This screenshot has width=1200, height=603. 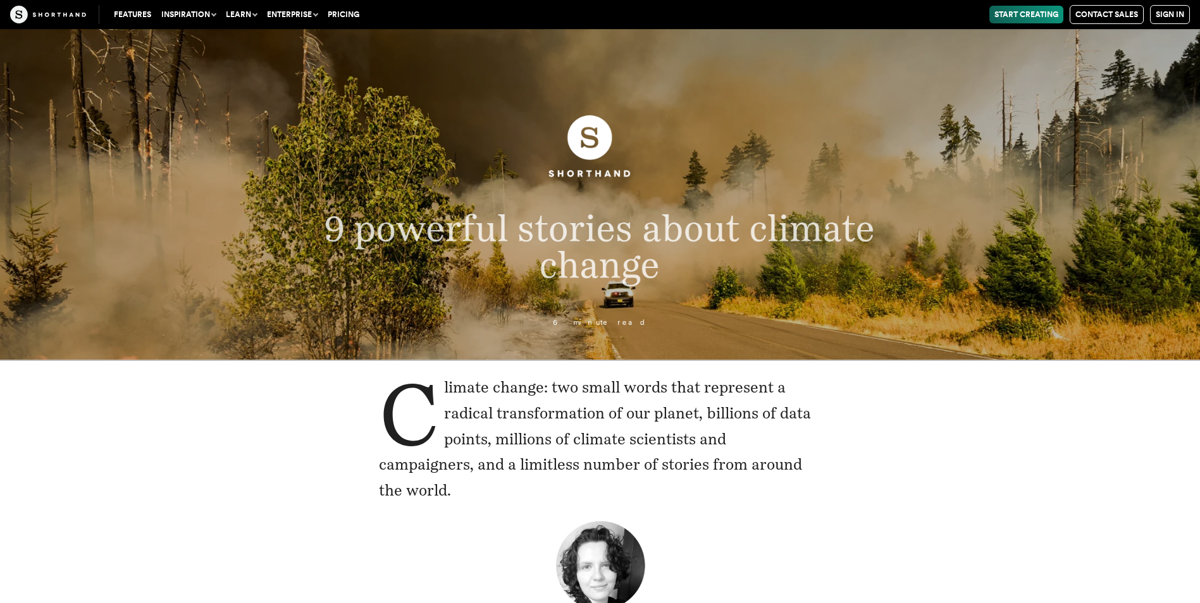 I want to click on img: The Craft, so click(x=48, y=15).